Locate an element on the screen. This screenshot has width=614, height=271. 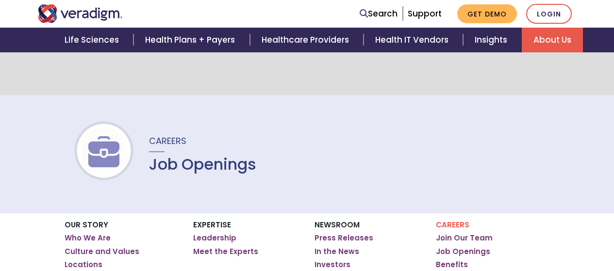
a: Search is located at coordinates (379, 14).